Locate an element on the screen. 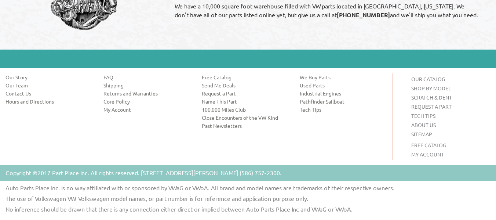  a: TECH TIPS is located at coordinates (424, 116).